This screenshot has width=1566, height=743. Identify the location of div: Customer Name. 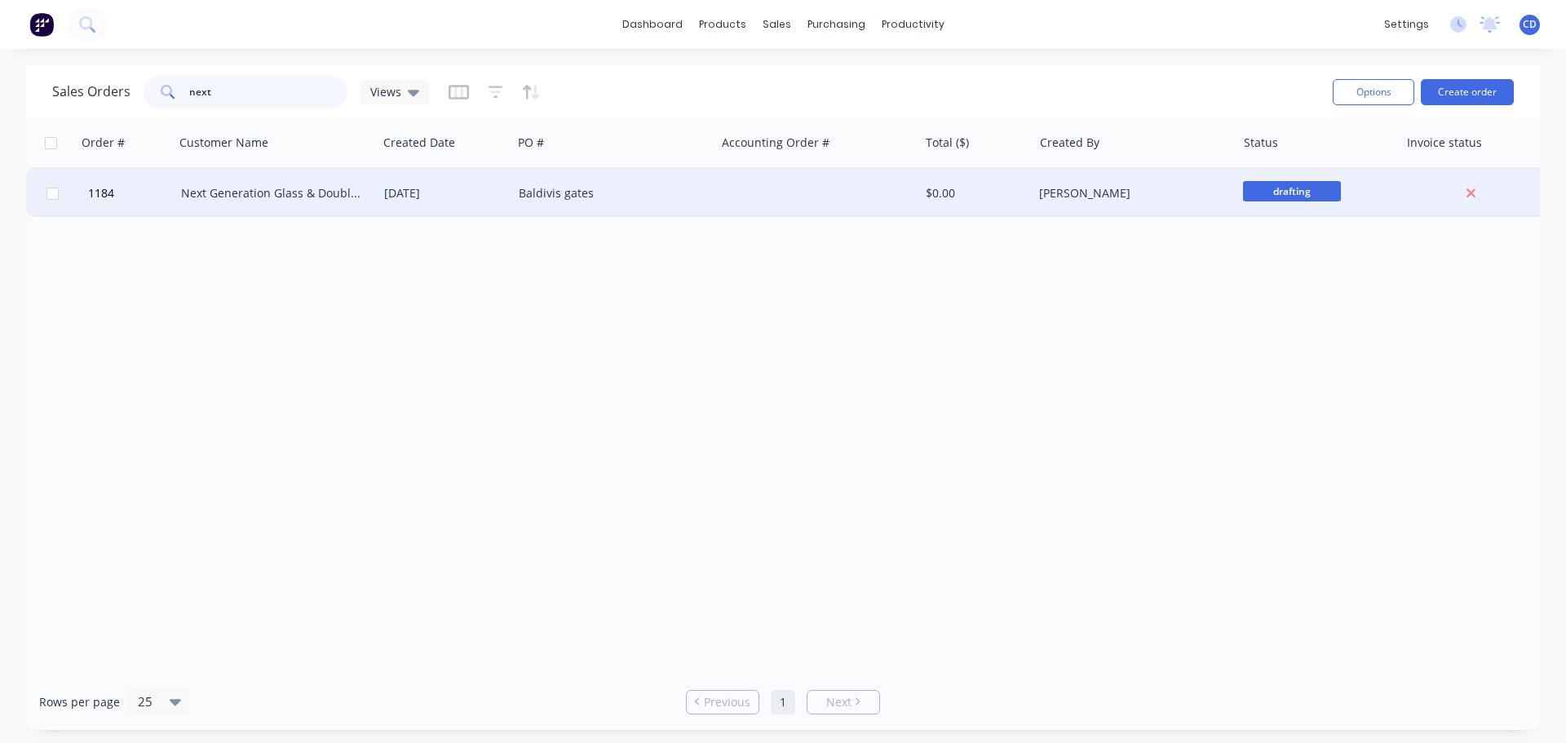
(224, 143).